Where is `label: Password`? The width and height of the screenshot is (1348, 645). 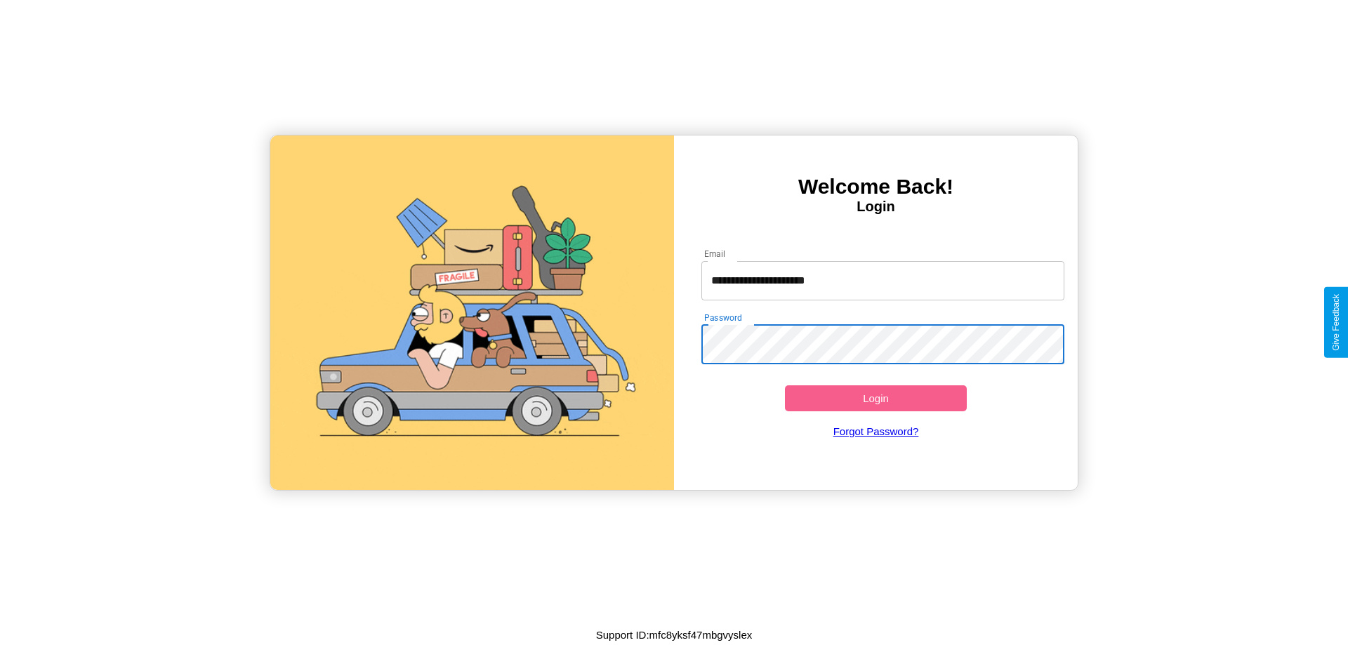 label: Password is located at coordinates (723, 317).